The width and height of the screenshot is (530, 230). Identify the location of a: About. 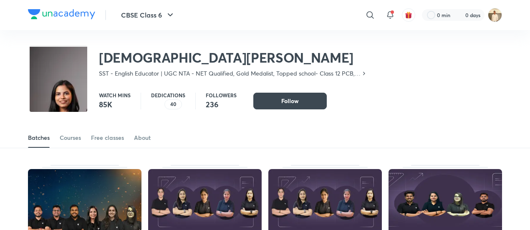
(142, 138).